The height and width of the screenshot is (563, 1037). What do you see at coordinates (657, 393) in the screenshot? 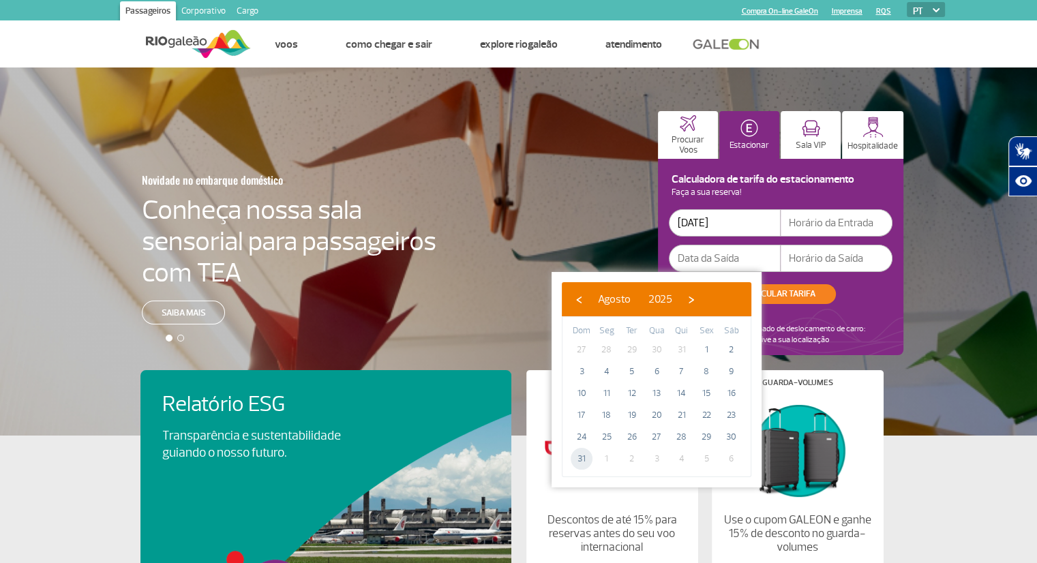
I see `span: 13` at bounding box center [657, 393].